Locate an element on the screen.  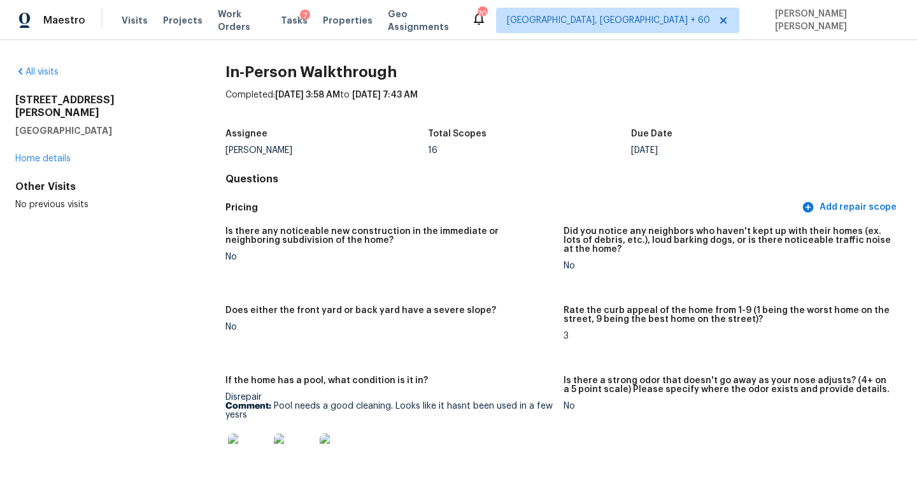
span: Work Orders is located at coordinates (241, 20).